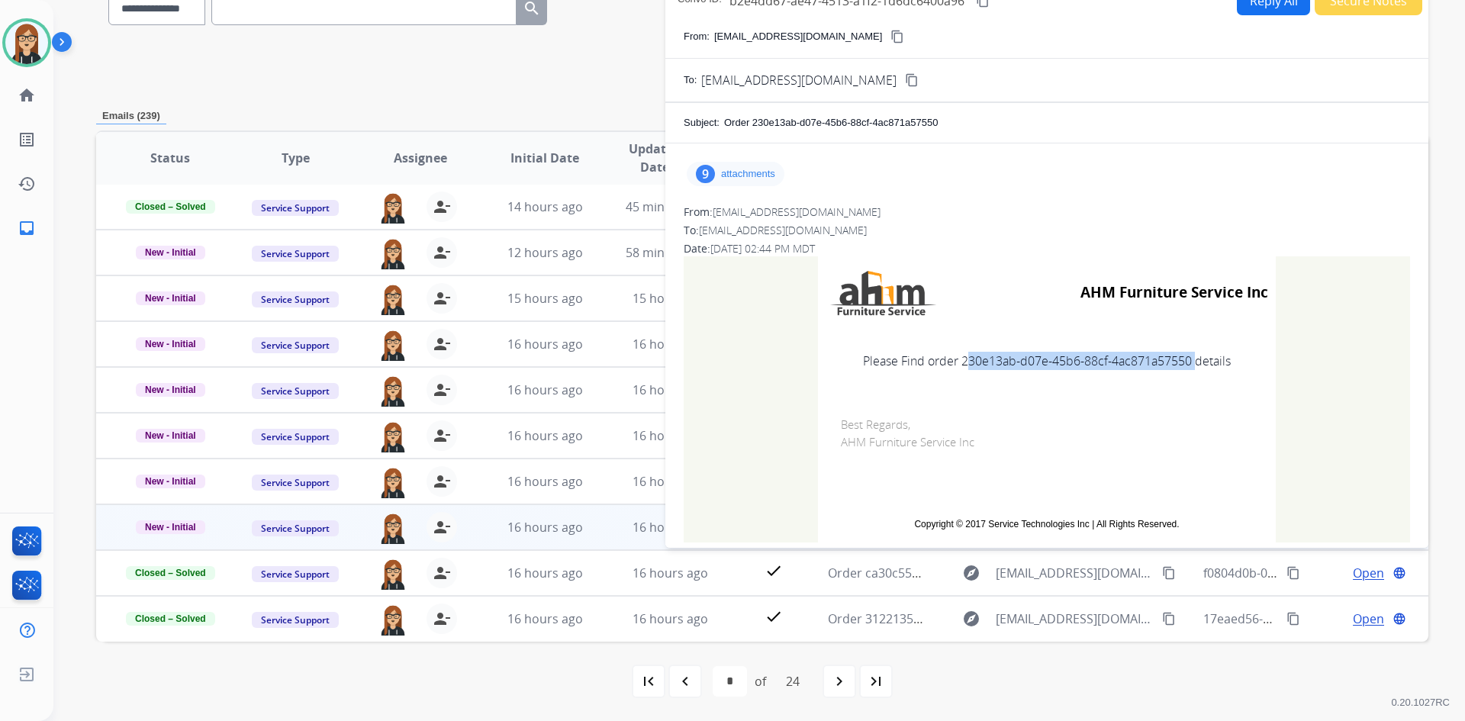  Describe the element at coordinates (883, 293) in the screenshot. I see `img: AHM` at that location.